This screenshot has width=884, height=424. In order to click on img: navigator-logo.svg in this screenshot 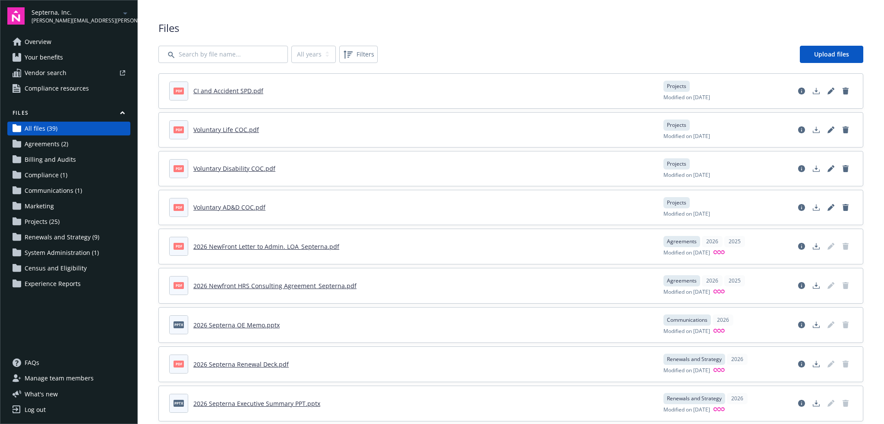, I will do `click(16, 16)`.